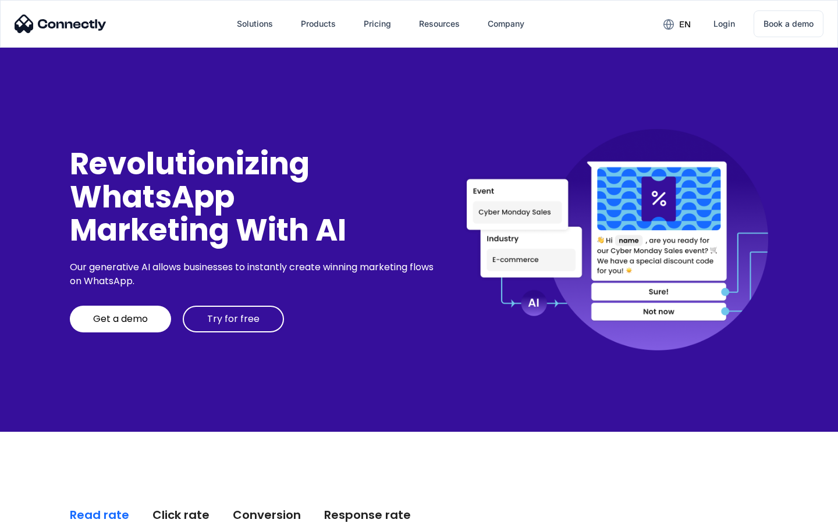  I want to click on a: Get a demo, so click(120, 319).